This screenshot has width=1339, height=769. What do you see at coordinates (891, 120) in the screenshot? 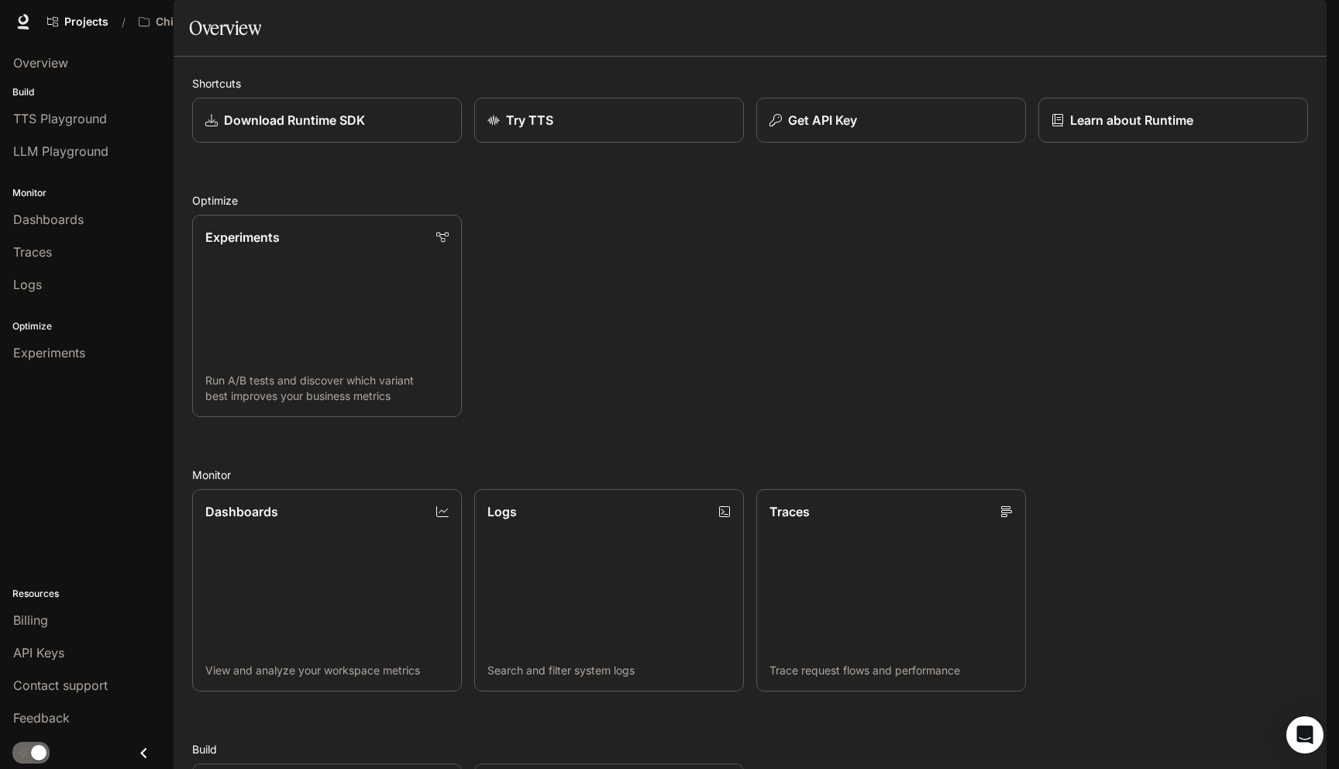
I see `button: Get API Key` at bounding box center [891, 120].